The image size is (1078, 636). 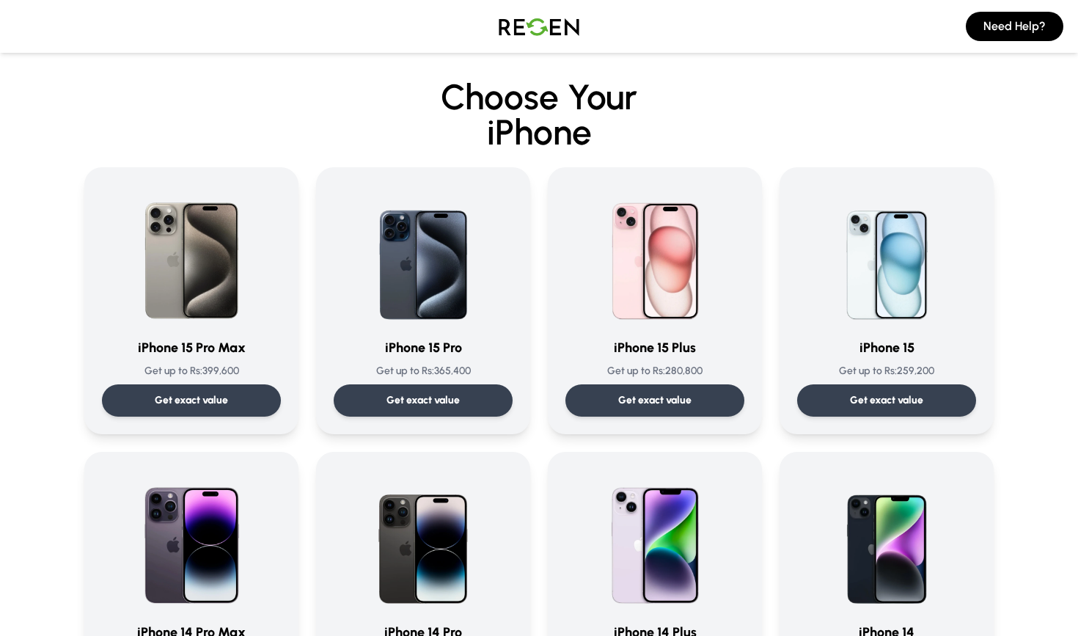 What do you see at coordinates (886, 255) in the screenshot?
I see `img: iPhone 15` at bounding box center [886, 255].